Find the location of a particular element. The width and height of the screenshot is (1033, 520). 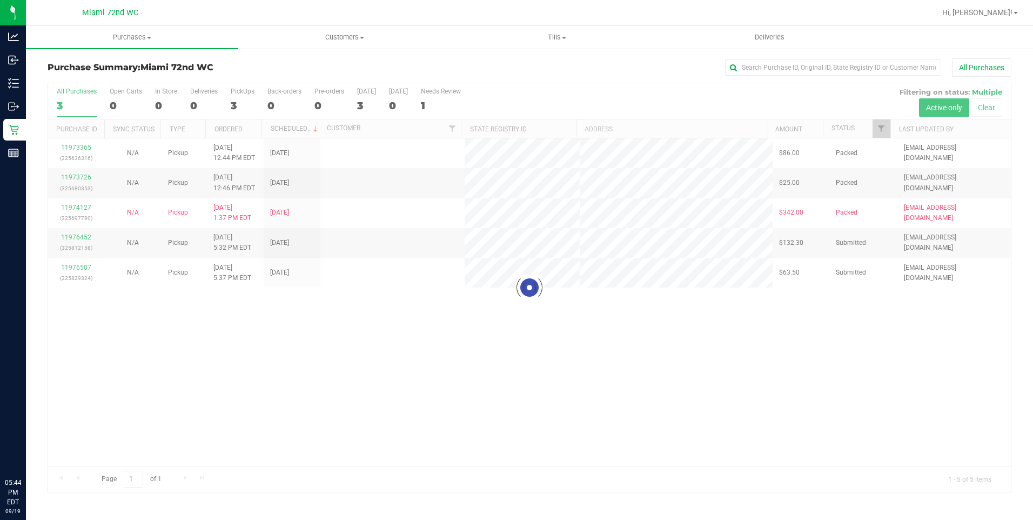

inline-svg: Outbound is located at coordinates (14, 106).